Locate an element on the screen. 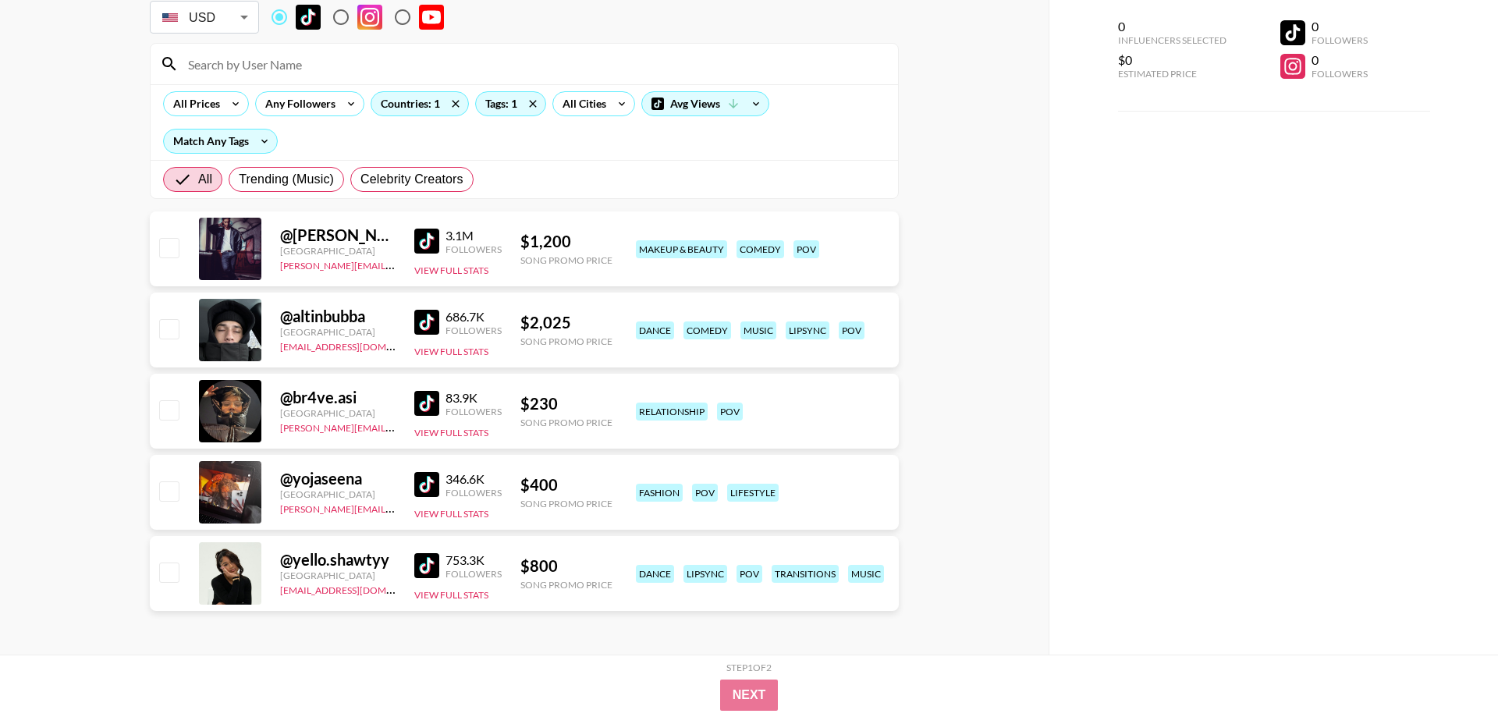 This screenshot has width=1498, height=717. div: lifestyle is located at coordinates (753, 492).